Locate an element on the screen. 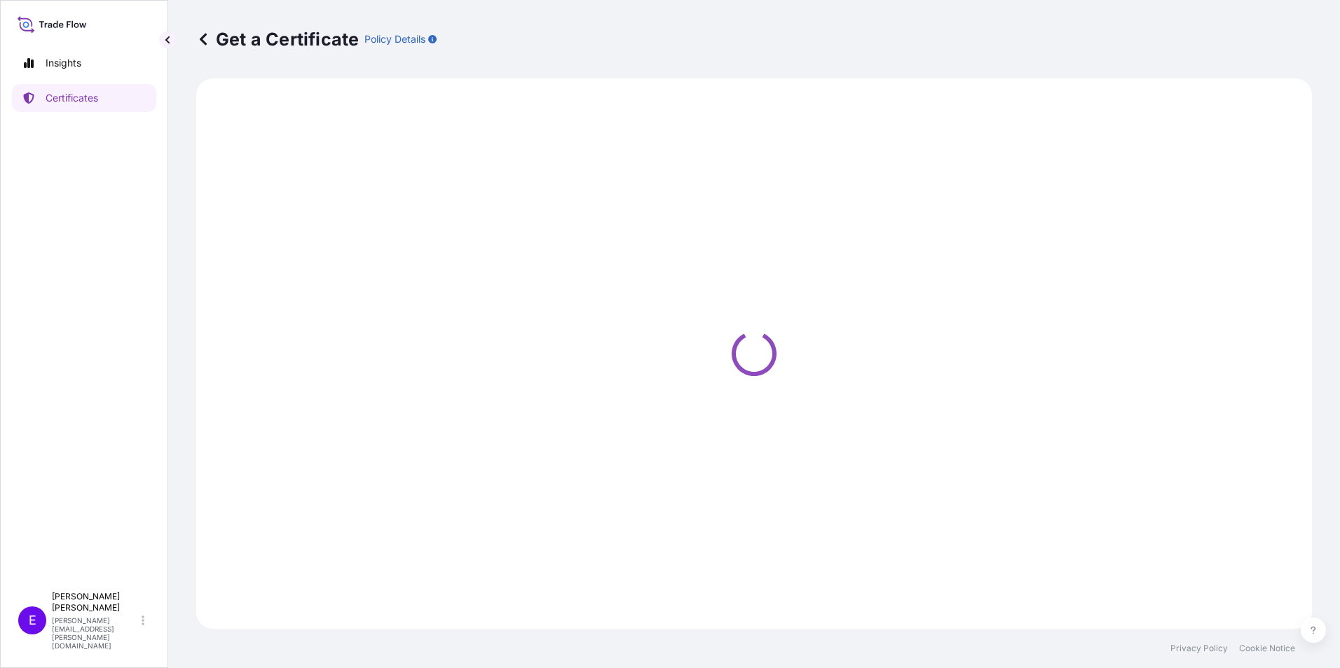 This screenshot has height=668, width=1340. p: Certificates is located at coordinates (71, 98).